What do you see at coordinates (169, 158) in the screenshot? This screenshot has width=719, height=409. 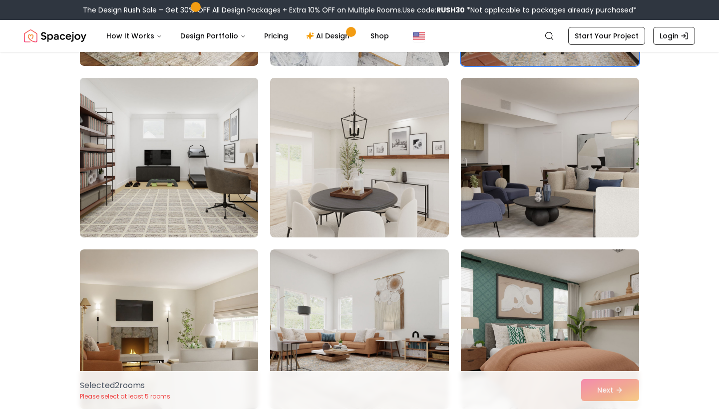 I see `img: Room room-43` at bounding box center [169, 158].